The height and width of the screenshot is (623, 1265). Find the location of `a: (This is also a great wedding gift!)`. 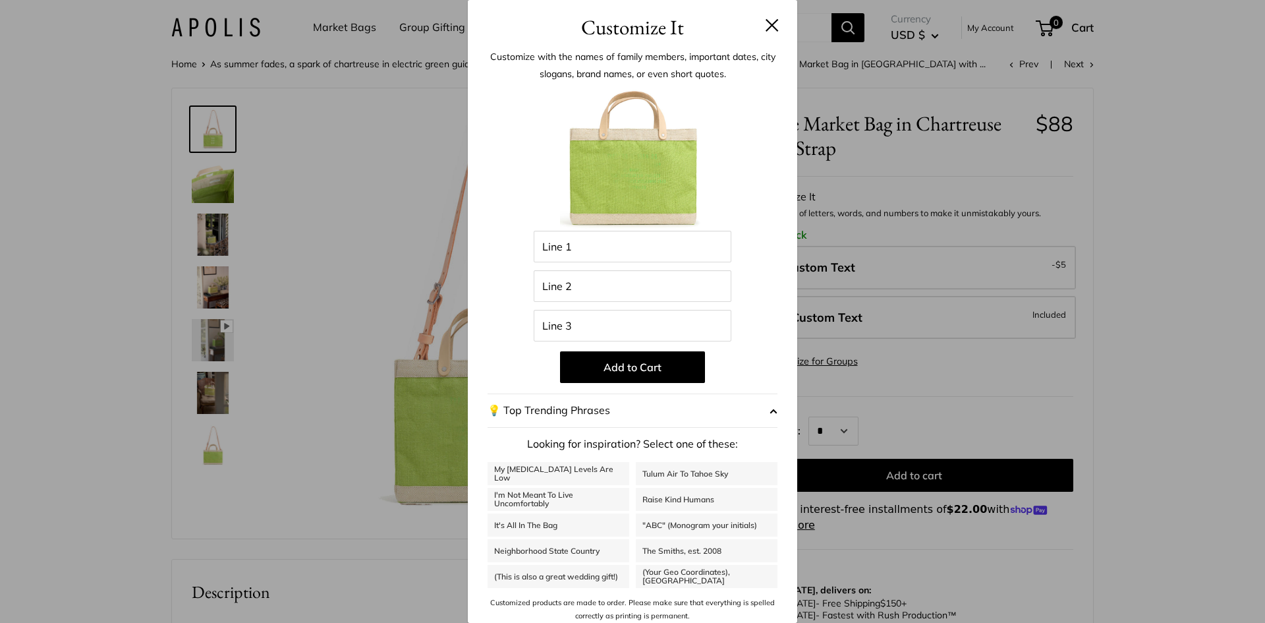

a: (This is also a great wedding gift!) is located at coordinates (558, 576).